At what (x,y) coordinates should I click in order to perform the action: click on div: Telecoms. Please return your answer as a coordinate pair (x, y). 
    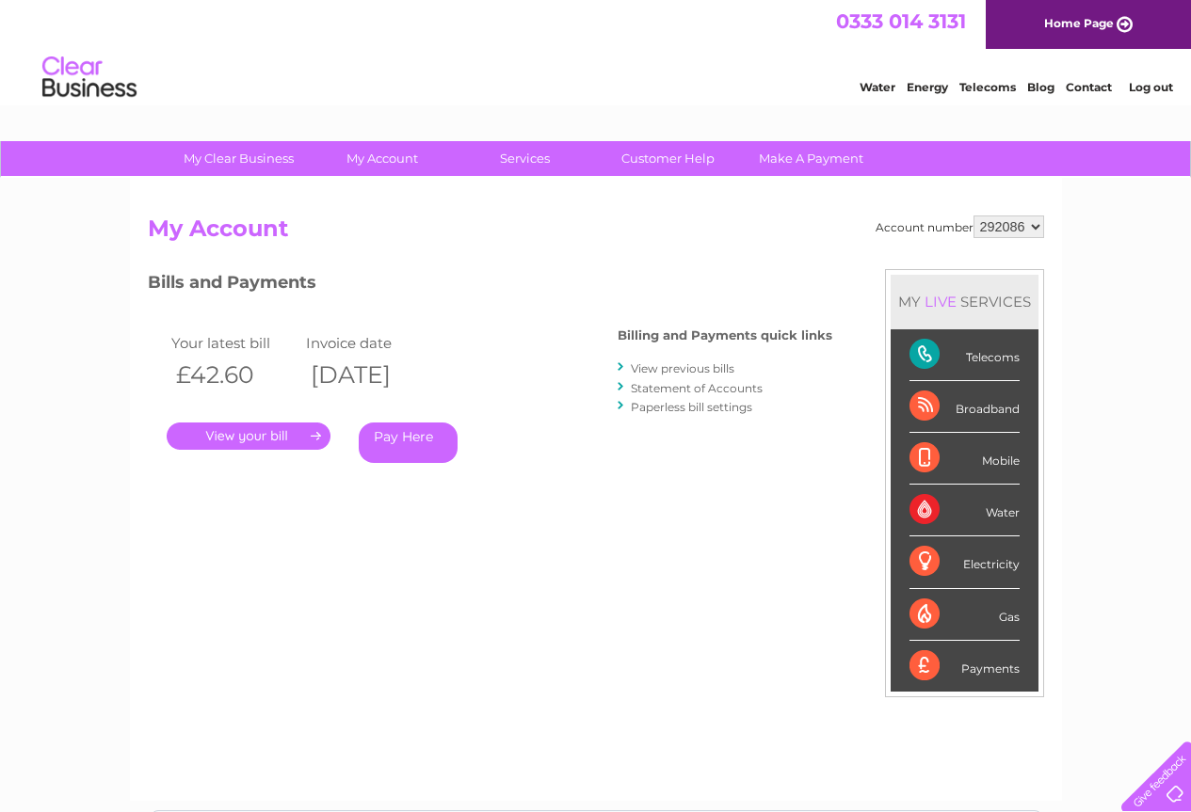
    Looking at the image, I should click on (964, 355).